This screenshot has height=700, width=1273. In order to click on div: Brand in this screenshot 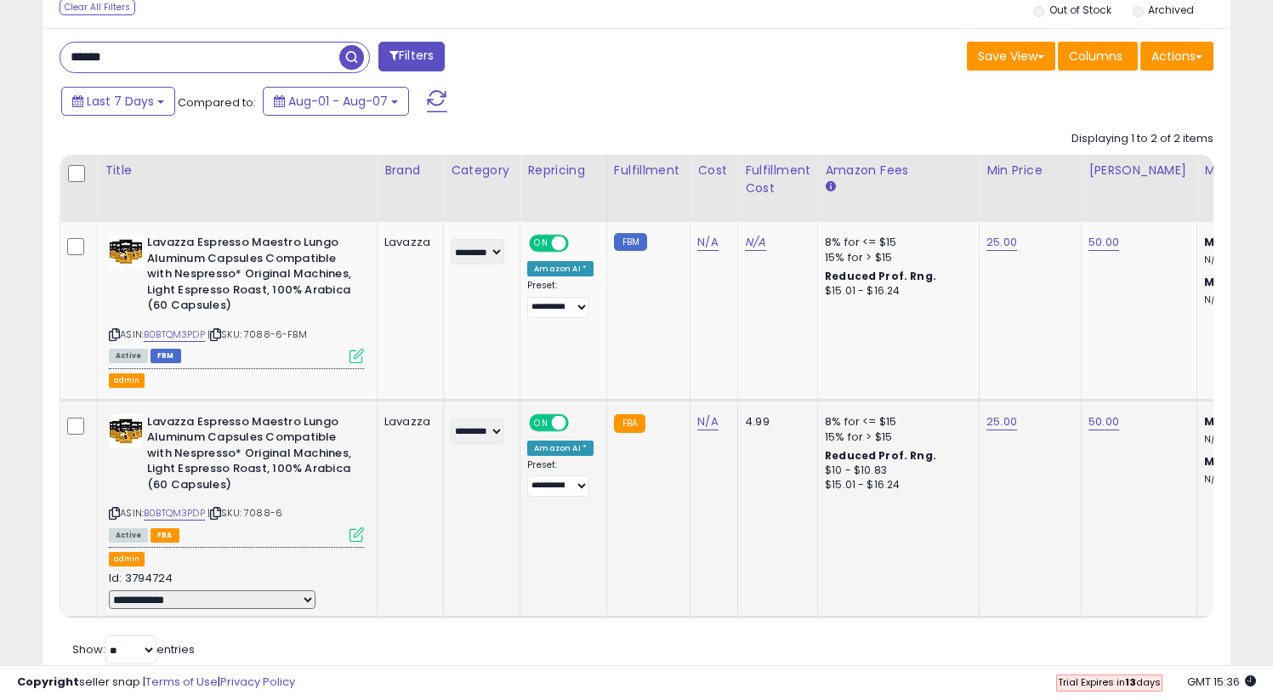, I will do `click(410, 170)`.